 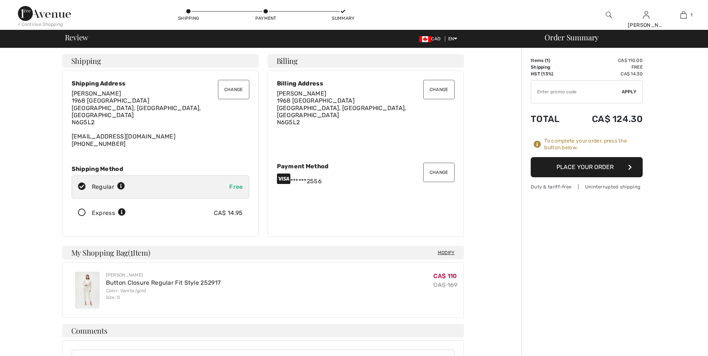 What do you see at coordinates (431, 39) in the screenshot?
I see `span: CAD` at bounding box center [431, 39].